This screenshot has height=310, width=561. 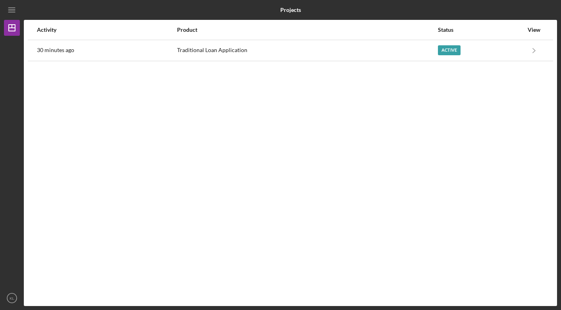 I want to click on button: KL, so click(x=12, y=298).